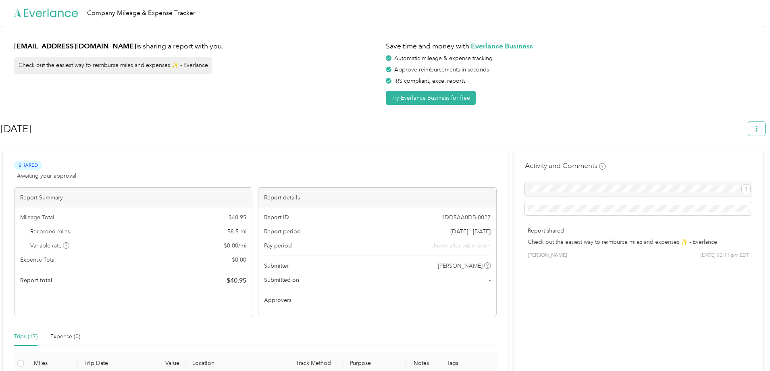  Describe the element at coordinates (372, 129) in the screenshot. I see `h1: May 2025` at that location.